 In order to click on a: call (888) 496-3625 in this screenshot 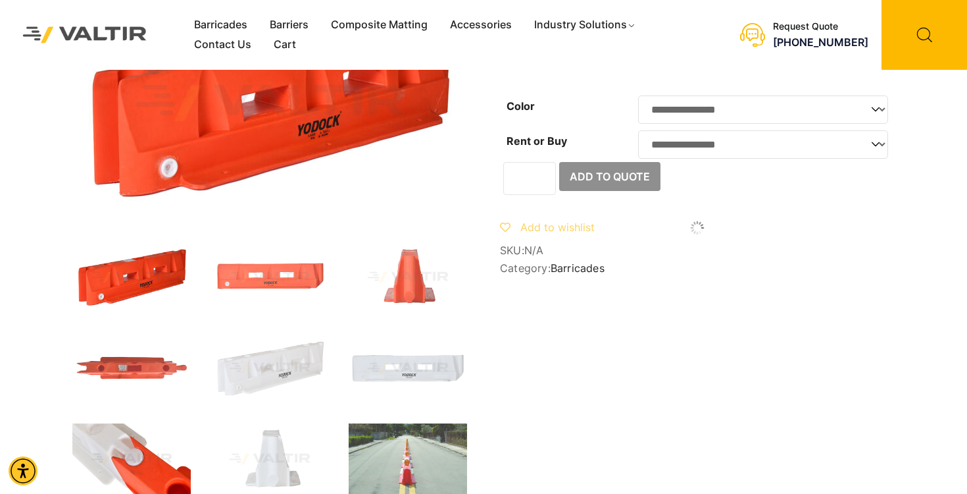, I will do `click(821, 42)`.